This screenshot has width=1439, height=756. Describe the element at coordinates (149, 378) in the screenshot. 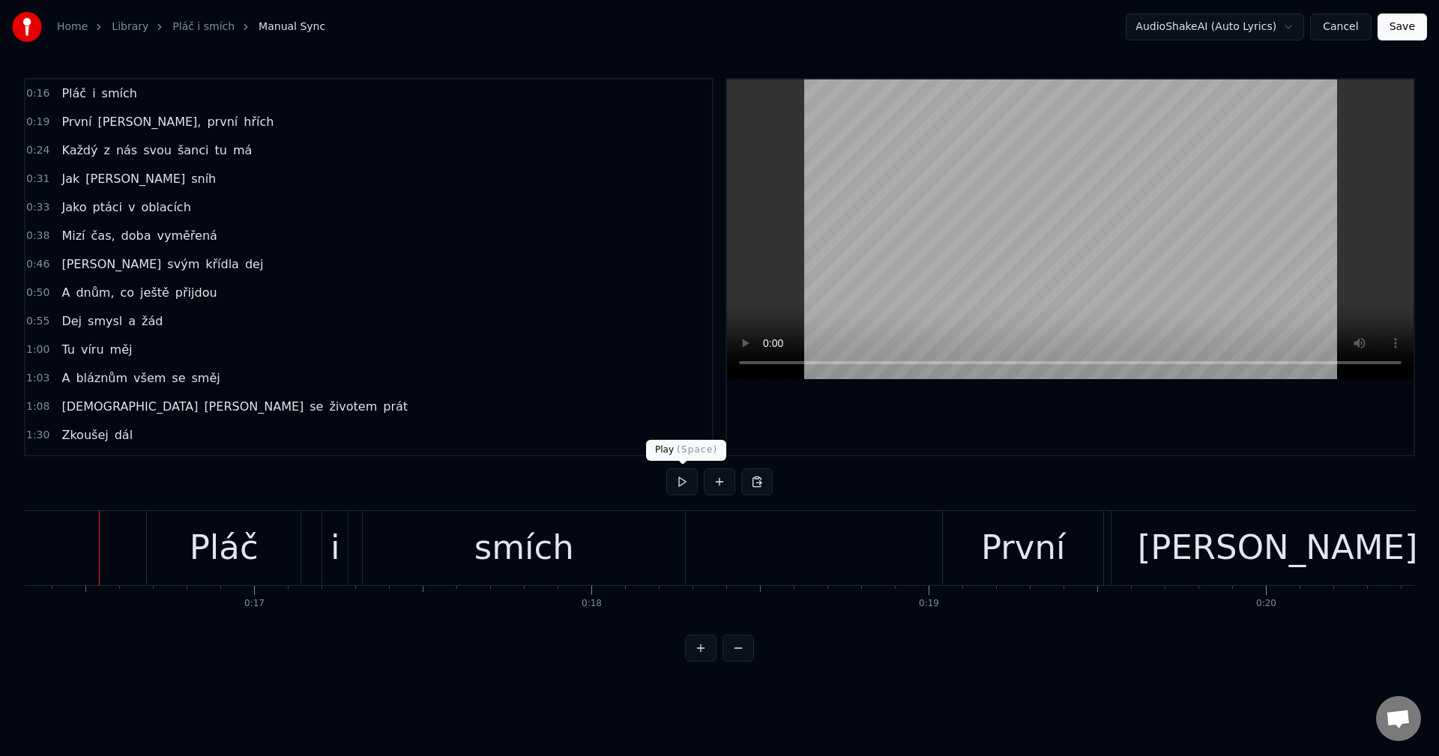

I see `span: všem` at that location.